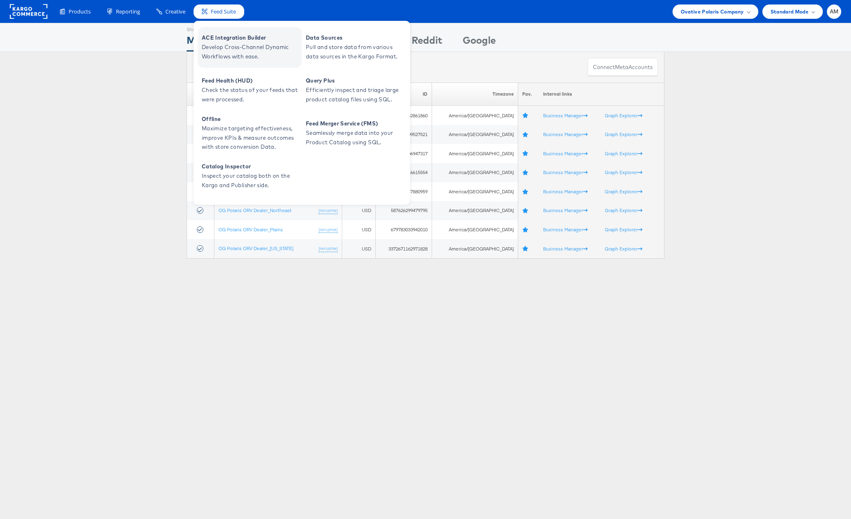 This screenshot has width=851, height=519. Describe the element at coordinates (223, 11) in the screenshot. I see `span: Feed Suite` at that location.